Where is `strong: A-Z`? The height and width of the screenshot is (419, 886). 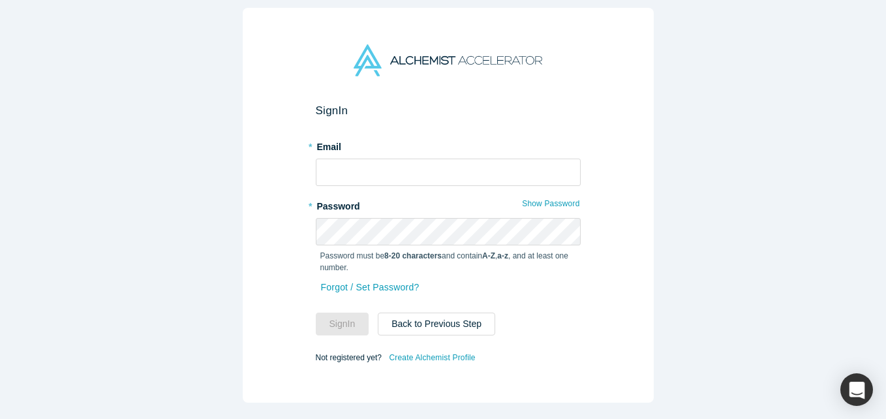
strong: A-Z is located at coordinates (489, 256).